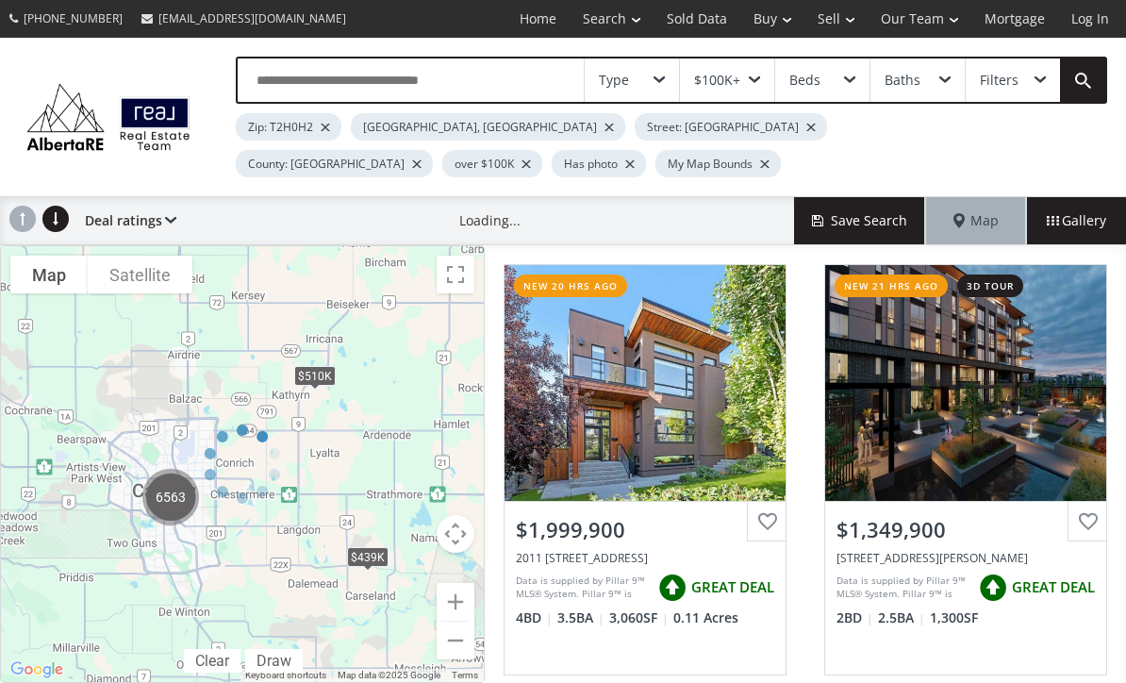 The image size is (1126, 683). I want to click on div: Map, so click(976, 221).